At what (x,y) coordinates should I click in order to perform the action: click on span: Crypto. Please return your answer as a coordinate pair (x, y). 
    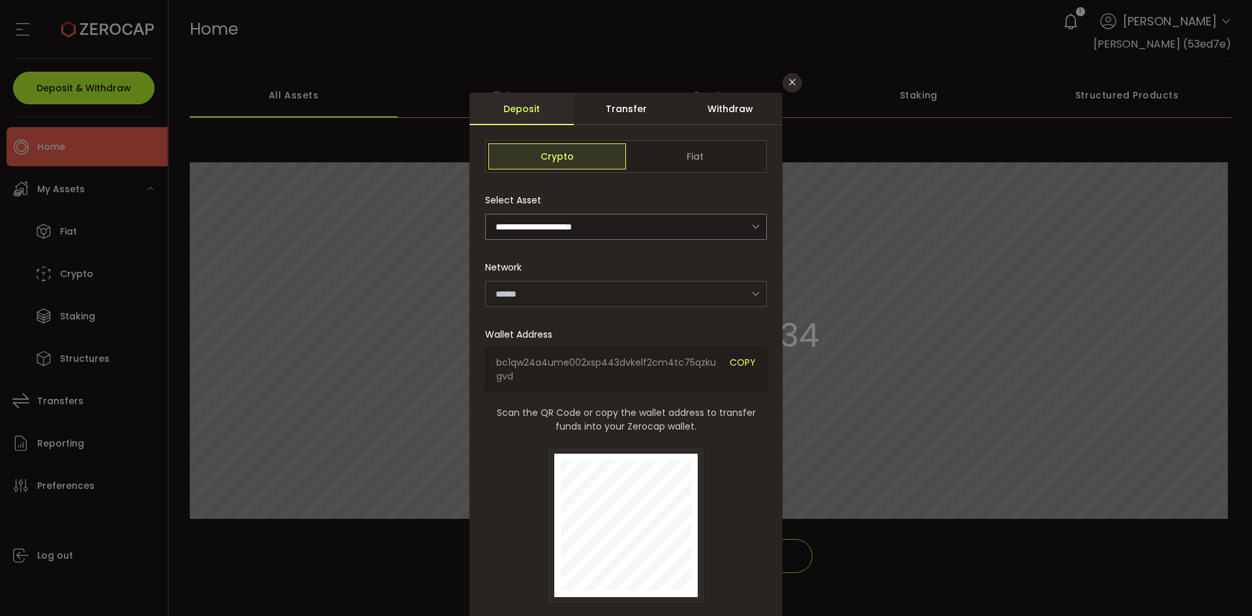
    Looking at the image, I should click on (557, 156).